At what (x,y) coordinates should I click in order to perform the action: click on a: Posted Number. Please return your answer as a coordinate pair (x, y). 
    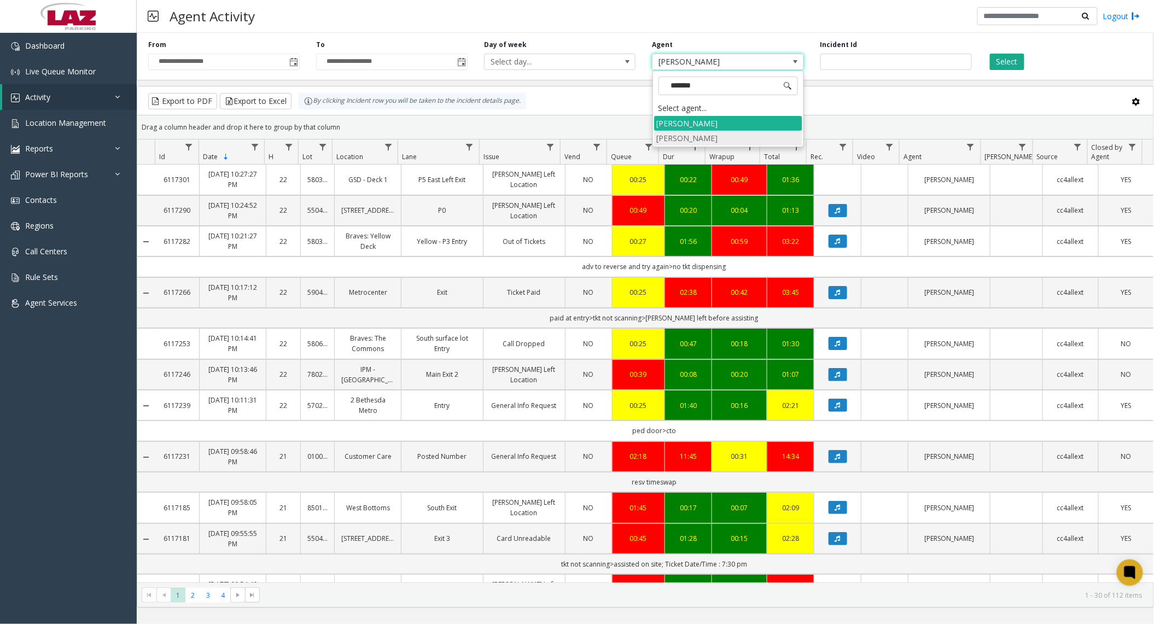
    Looking at the image, I should click on (442, 456).